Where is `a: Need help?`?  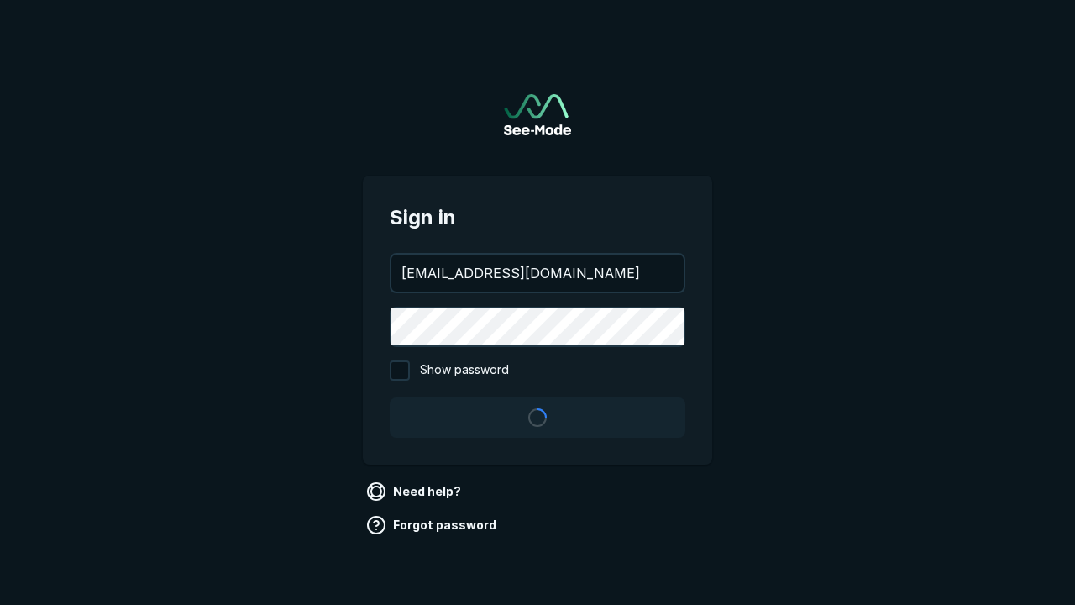 a: Need help? is located at coordinates (415, 491).